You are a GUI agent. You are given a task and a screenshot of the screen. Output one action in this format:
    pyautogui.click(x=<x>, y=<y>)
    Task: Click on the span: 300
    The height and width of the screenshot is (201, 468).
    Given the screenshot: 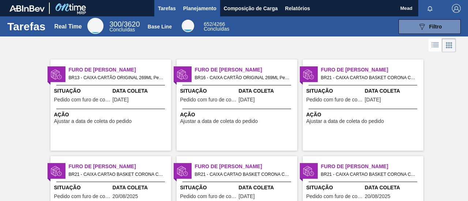 What is the action you would take?
    pyautogui.click(x=115, y=24)
    